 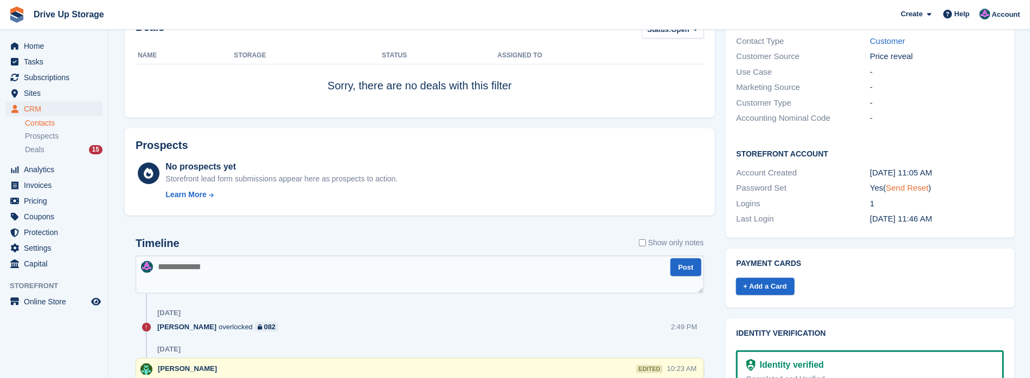 What do you see at coordinates (681, 369) in the screenshot?
I see `div: 10:23 AM` at bounding box center [681, 369].